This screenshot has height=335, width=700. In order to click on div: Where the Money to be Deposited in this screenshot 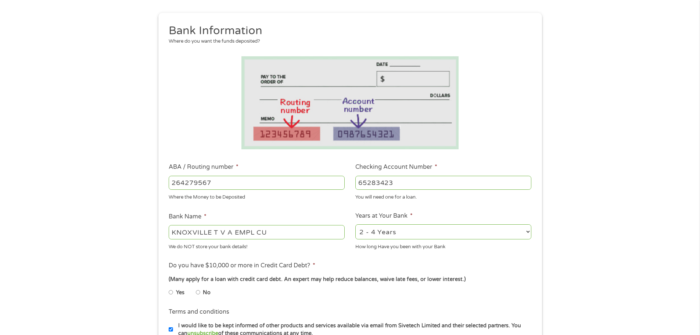, I will do `click(257, 196)`.